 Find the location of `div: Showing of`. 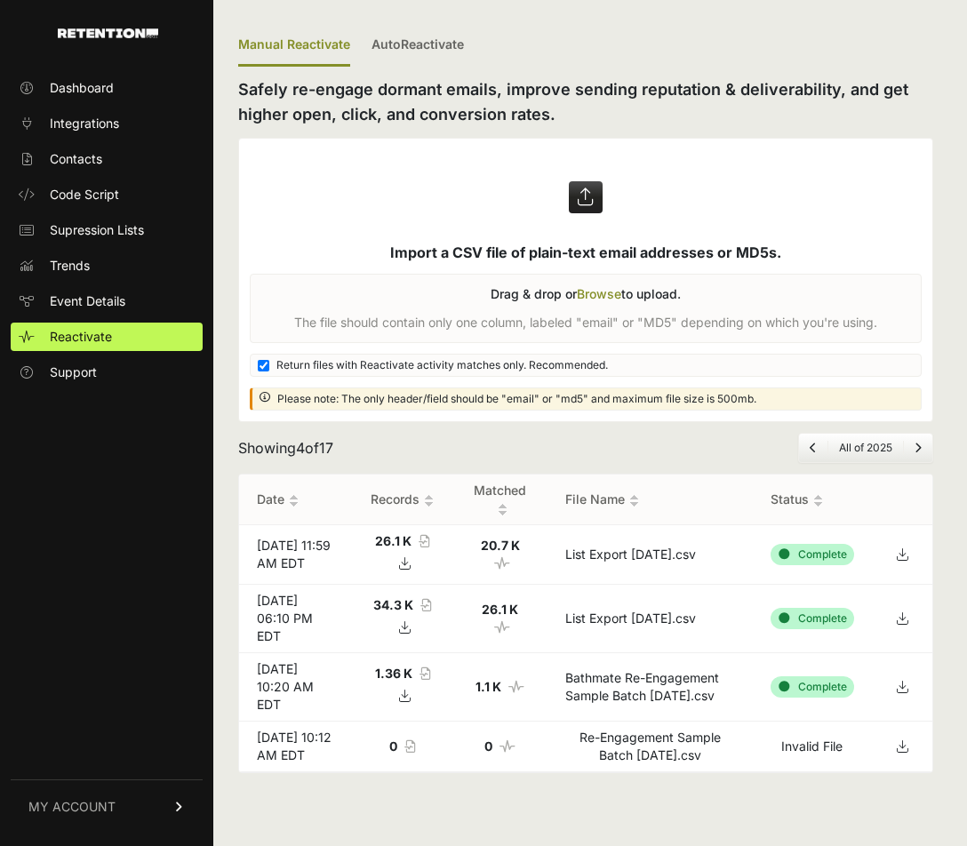

div: Showing of is located at coordinates (285, 448).